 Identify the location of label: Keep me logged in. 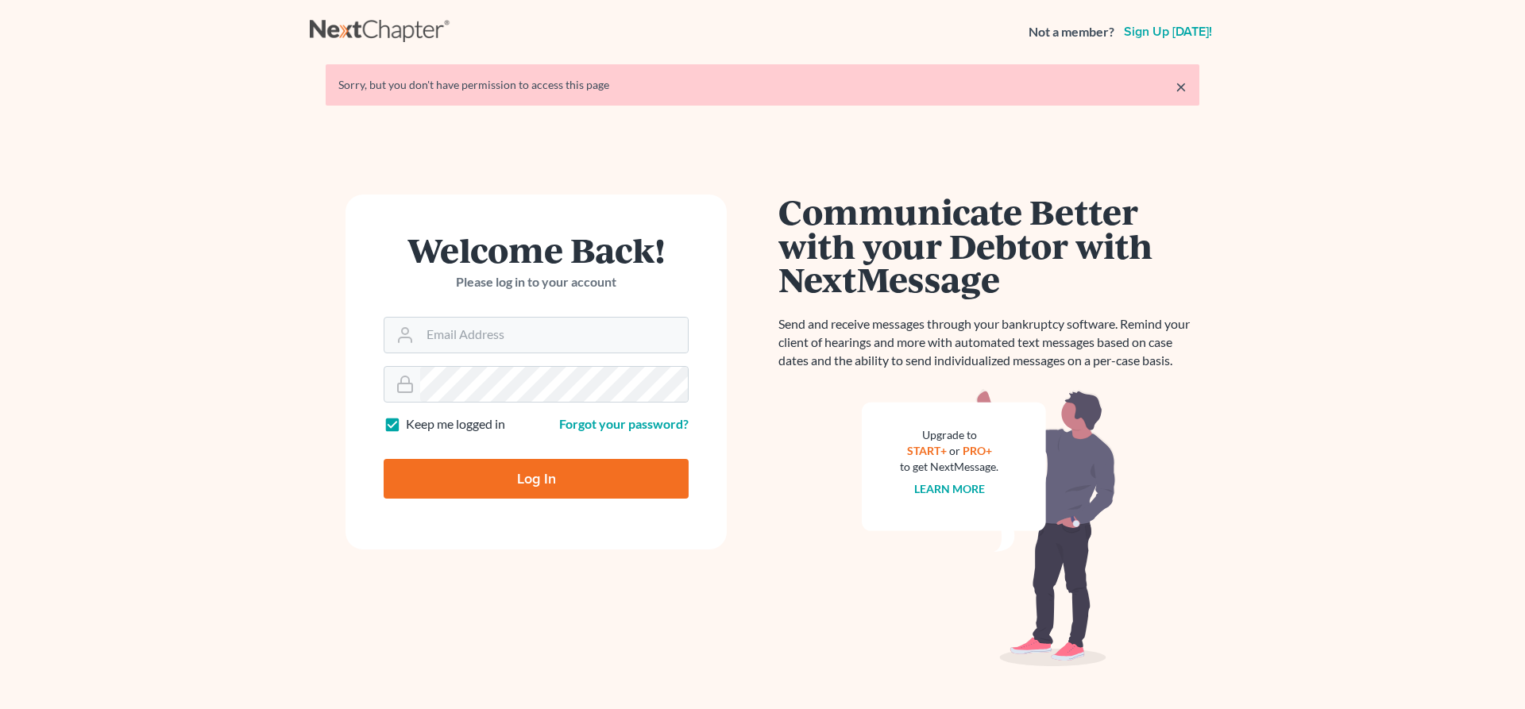
(455, 424).